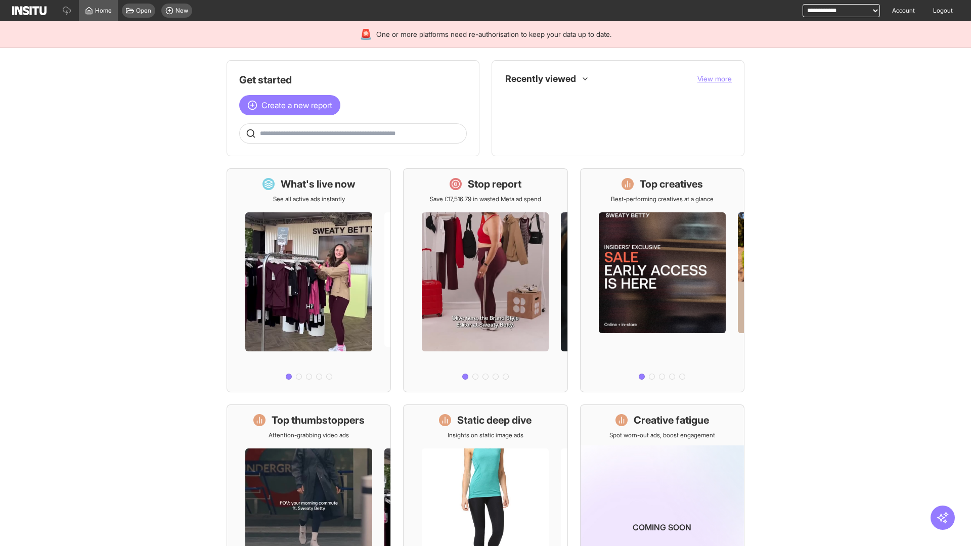 The width and height of the screenshot is (971, 546). What do you see at coordinates (309, 199) in the screenshot?
I see `p: See all active ads instantly` at bounding box center [309, 199].